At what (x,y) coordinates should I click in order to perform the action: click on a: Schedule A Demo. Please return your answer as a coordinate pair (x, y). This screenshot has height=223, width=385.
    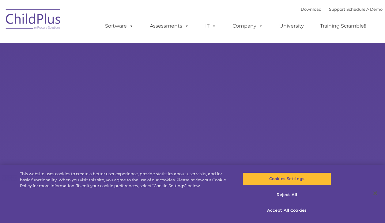
    Looking at the image, I should click on (365, 9).